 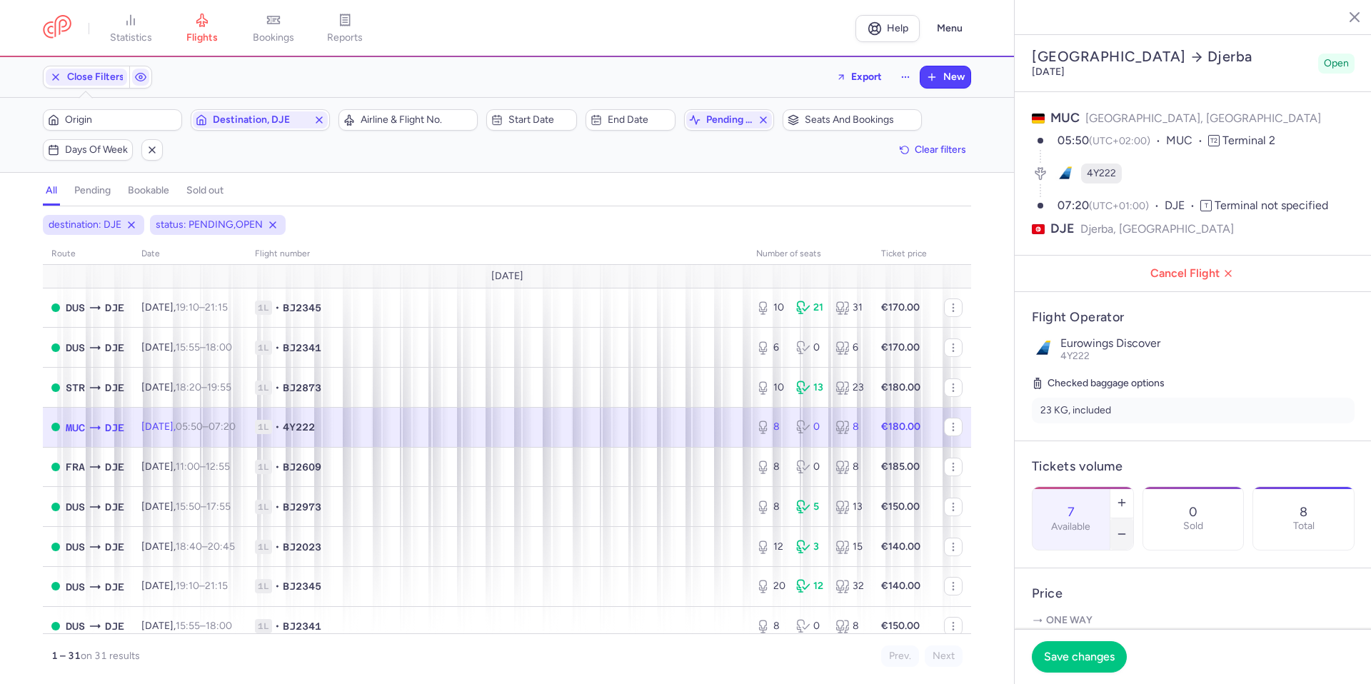 What do you see at coordinates (1304, 512) in the screenshot?
I see `p: 8` at bounding box center [1304, 512].